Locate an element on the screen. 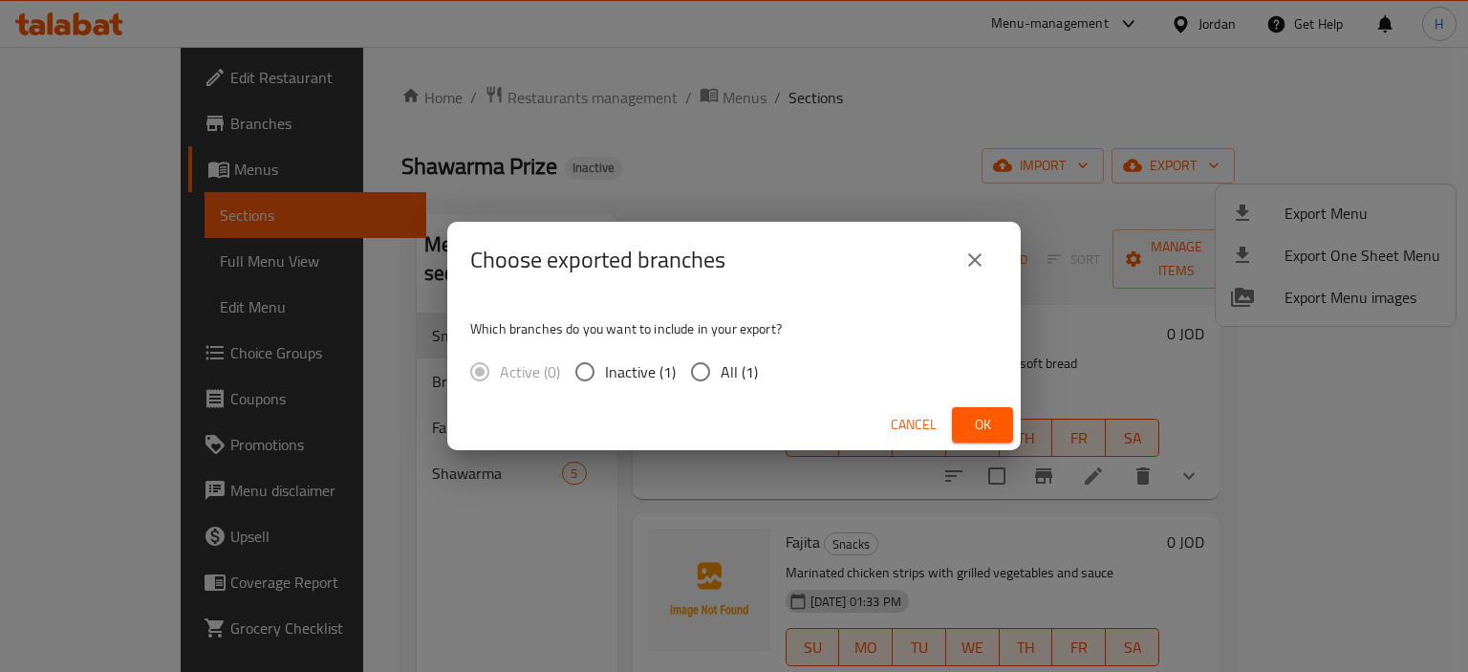  span: All (1) is located at coordinates (739, 372).